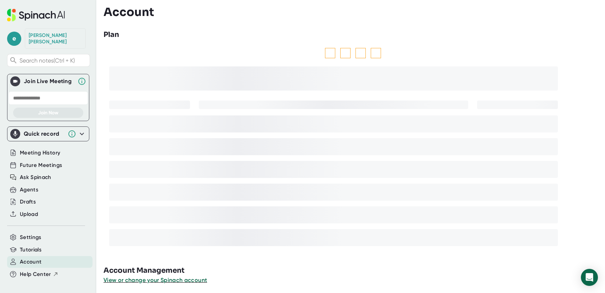 The height and width of the screenshot is (293, 605). I want to click on button: Upload, so click(29, 214).